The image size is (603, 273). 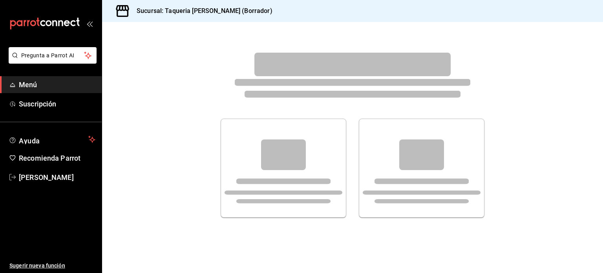 I want to click on span: Menú, so click(x=57, y=84).